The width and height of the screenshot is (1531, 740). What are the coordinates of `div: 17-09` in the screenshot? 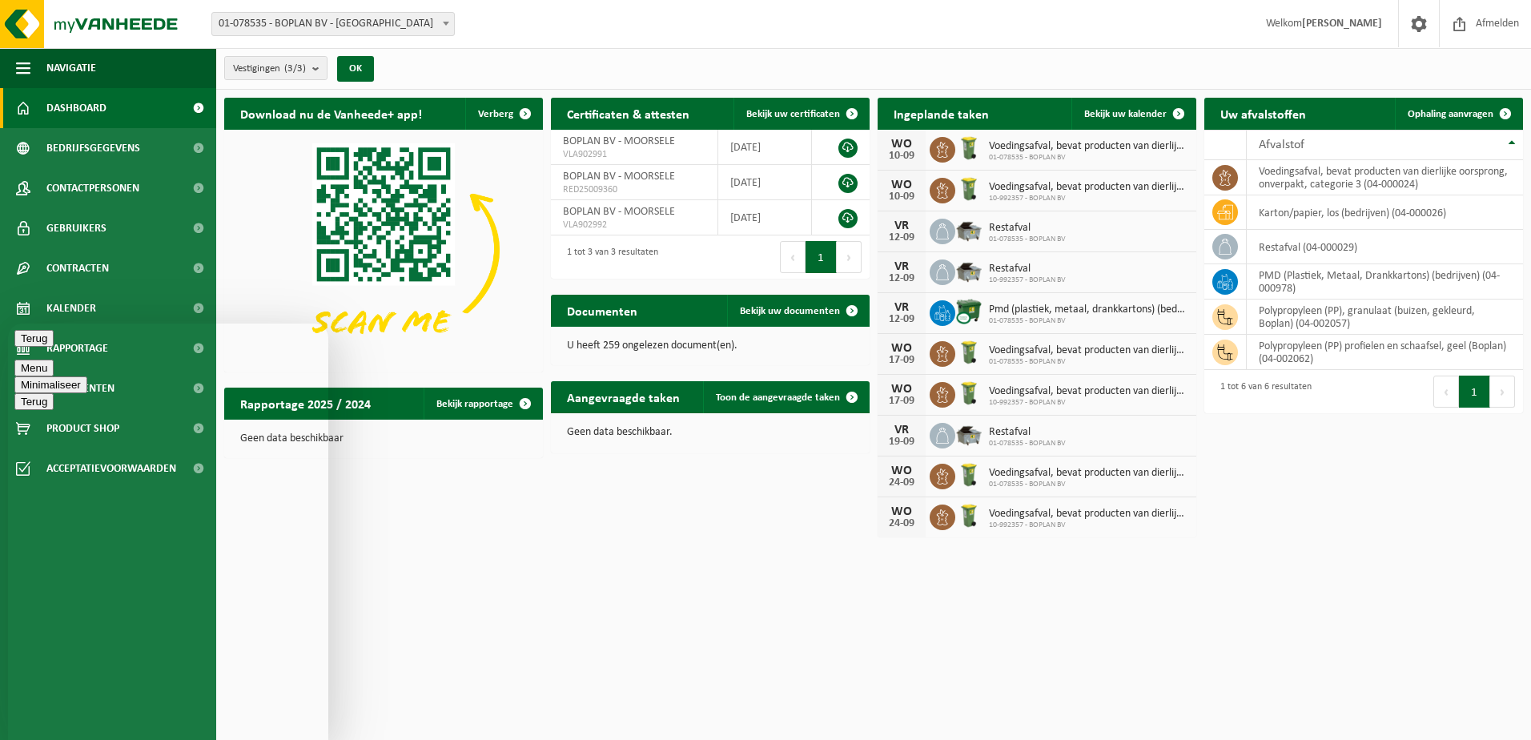 It's located at (902, 401).